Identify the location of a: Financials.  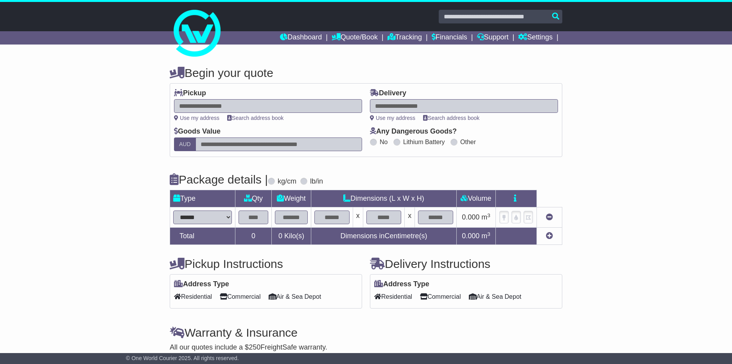
(449, 38).